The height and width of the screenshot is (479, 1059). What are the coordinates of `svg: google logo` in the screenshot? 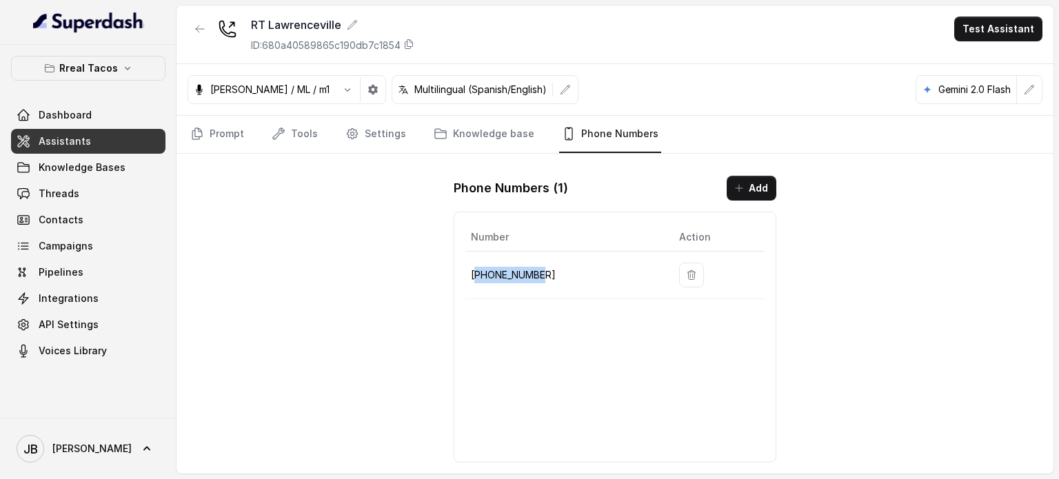 It's located at (927, 90).